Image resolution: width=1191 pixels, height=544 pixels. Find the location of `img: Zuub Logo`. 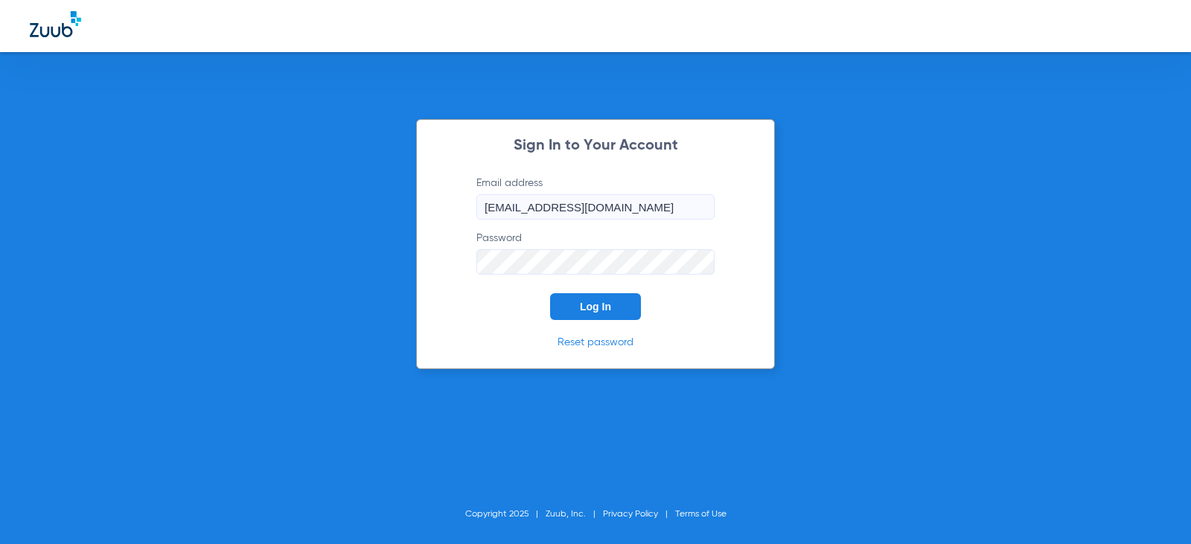

img: Zuub Logo is located at coordinates (55, 24).